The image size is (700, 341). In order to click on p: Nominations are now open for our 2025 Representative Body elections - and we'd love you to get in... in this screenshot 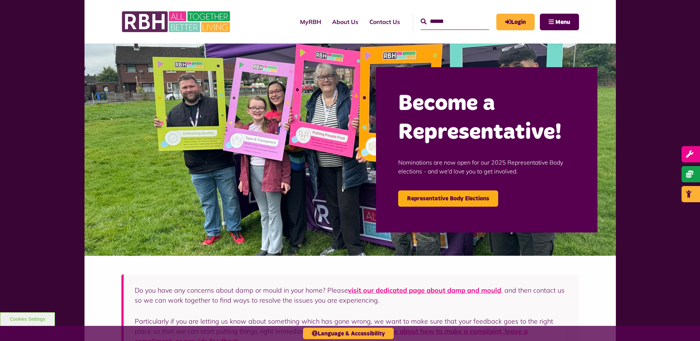, I will do `click(486, 167)`.